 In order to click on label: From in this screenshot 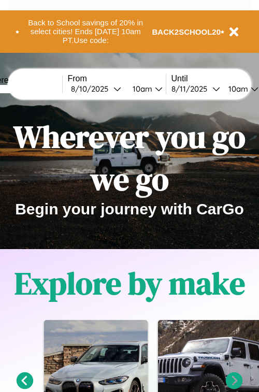, I will do `click(116, 79)`.